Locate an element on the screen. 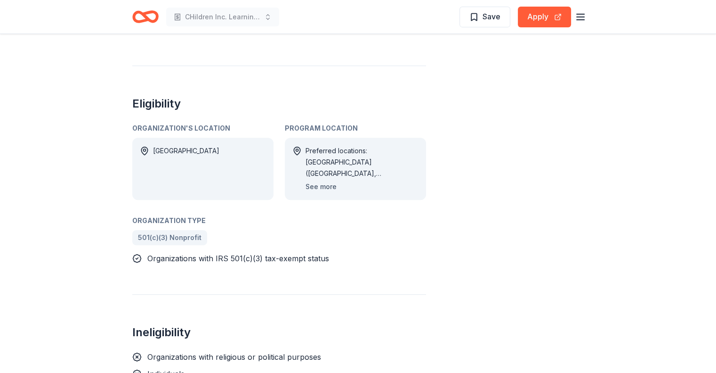 The width and height of the screenshot is (716, 373). span: CHildren Inc. Learning center is located at coordinates (223, 17).